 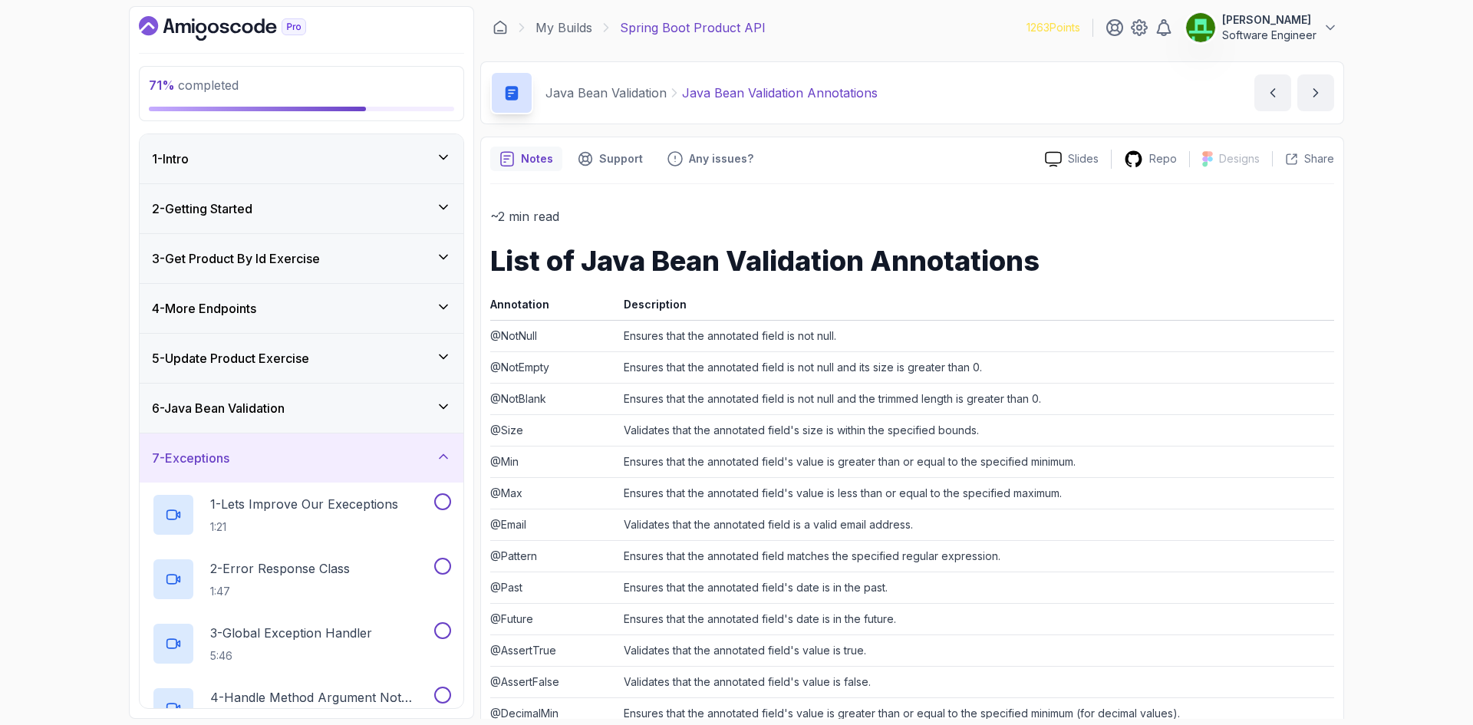 What do you see at coordinates (912, 261) in the screenshot?
I see `h1: List of Java Bean Validation Annotations` at bounding box center [912, 261].